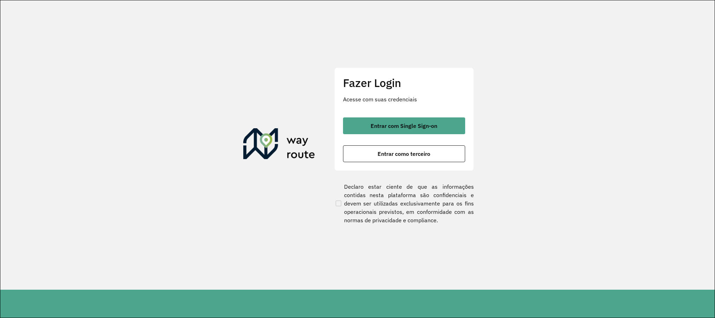  Describe the element at coordinates (404, 126) in the screenshot. I see `span: Entrar com Single Sign-on` at that location.